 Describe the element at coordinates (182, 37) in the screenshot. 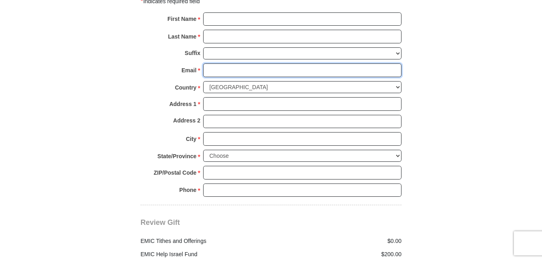

I see `strong: Last Name` at that location.